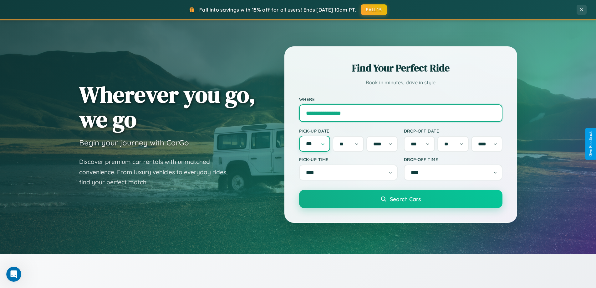 The image size is (596, 288). I want to click on label: Where, so click(401, 99).